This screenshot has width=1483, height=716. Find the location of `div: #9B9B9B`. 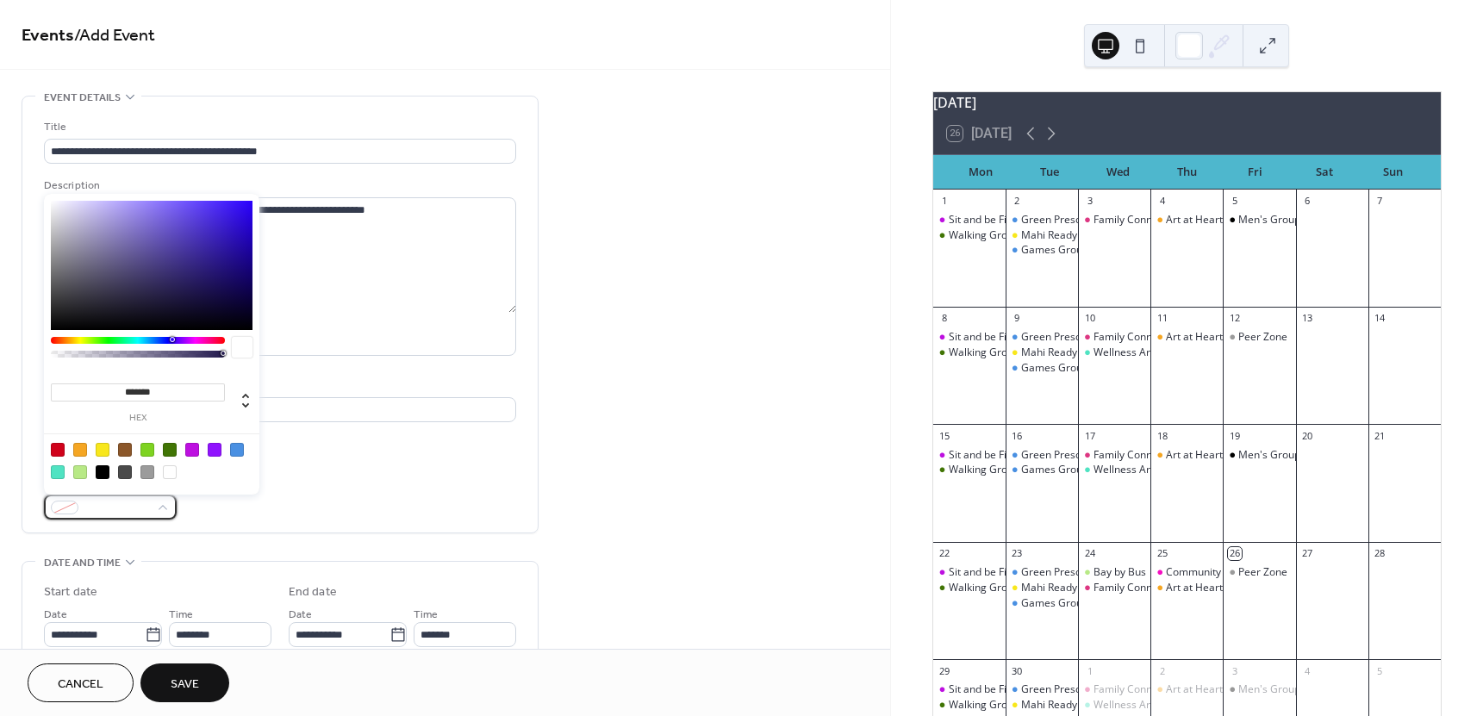

div: #9B9B9B is located at coordinates (147, 472).